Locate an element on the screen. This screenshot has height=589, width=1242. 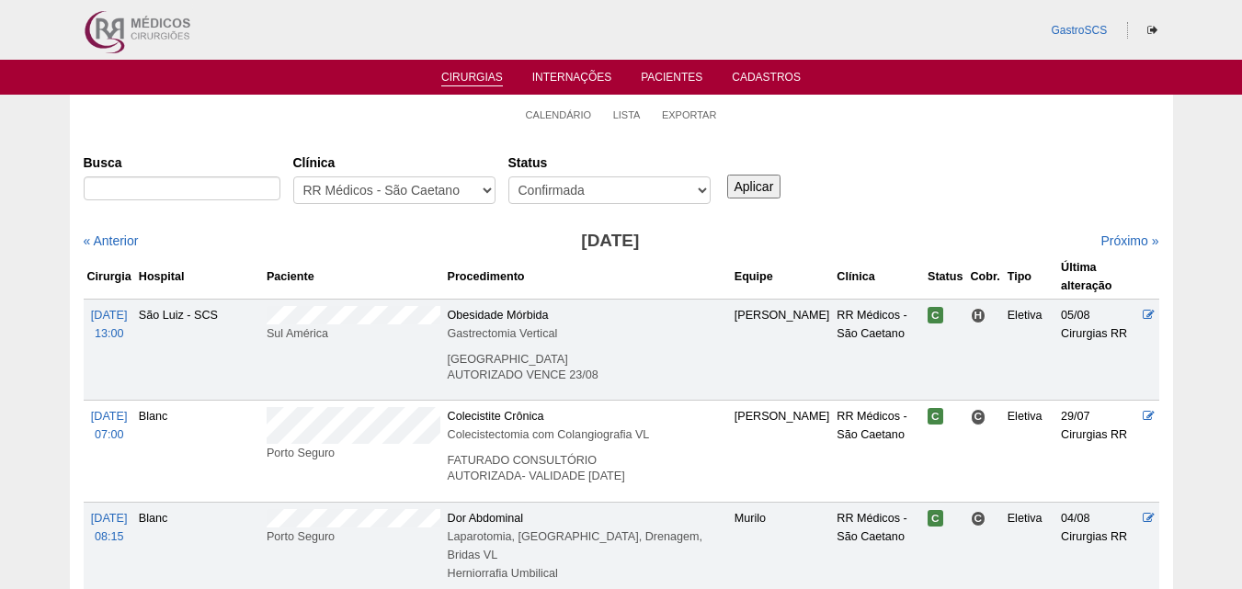
label: Clínica is located at coordinates (394, 163).